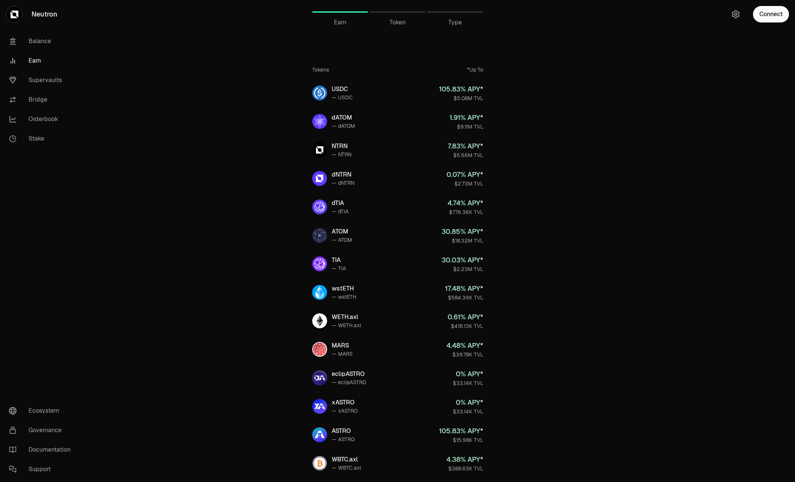  I want to click on a: Ecosystem, so click(42, 411).